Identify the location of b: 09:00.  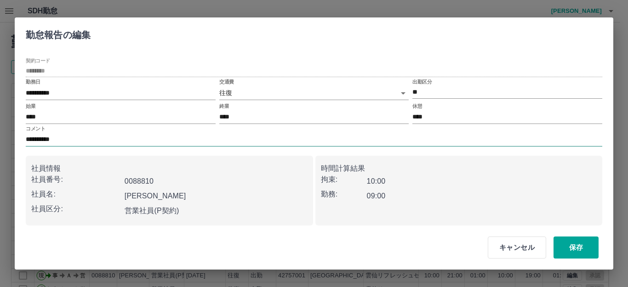
(376, 196).